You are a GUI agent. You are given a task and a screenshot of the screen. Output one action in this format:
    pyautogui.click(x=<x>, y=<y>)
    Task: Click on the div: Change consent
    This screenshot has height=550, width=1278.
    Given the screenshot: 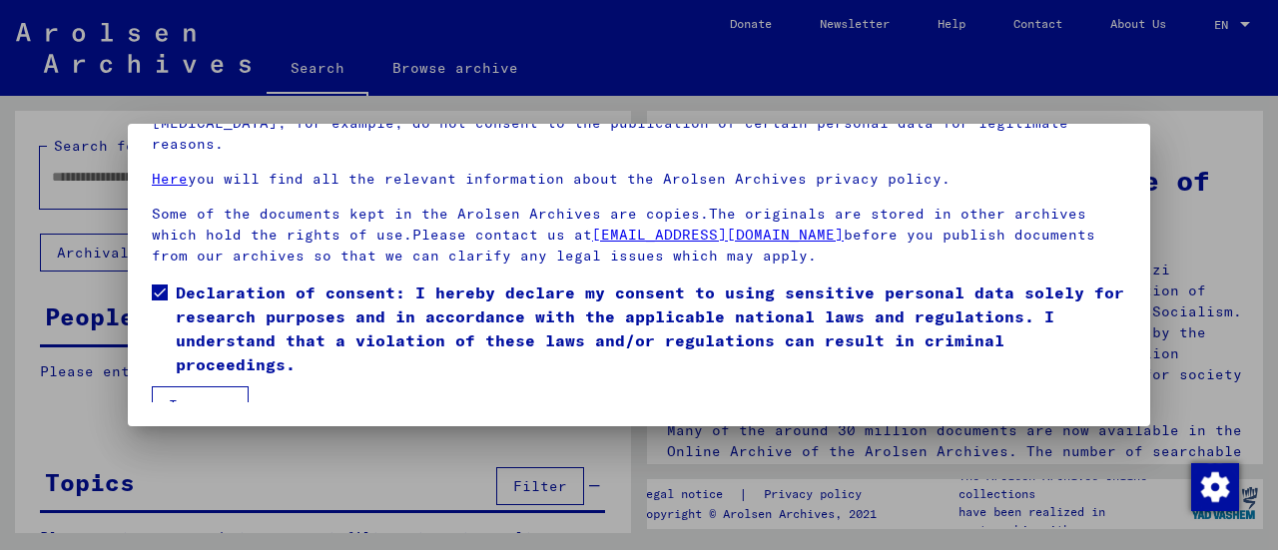 What is the action you would take?
    pyautogui.click(x=1214, y=486)
    